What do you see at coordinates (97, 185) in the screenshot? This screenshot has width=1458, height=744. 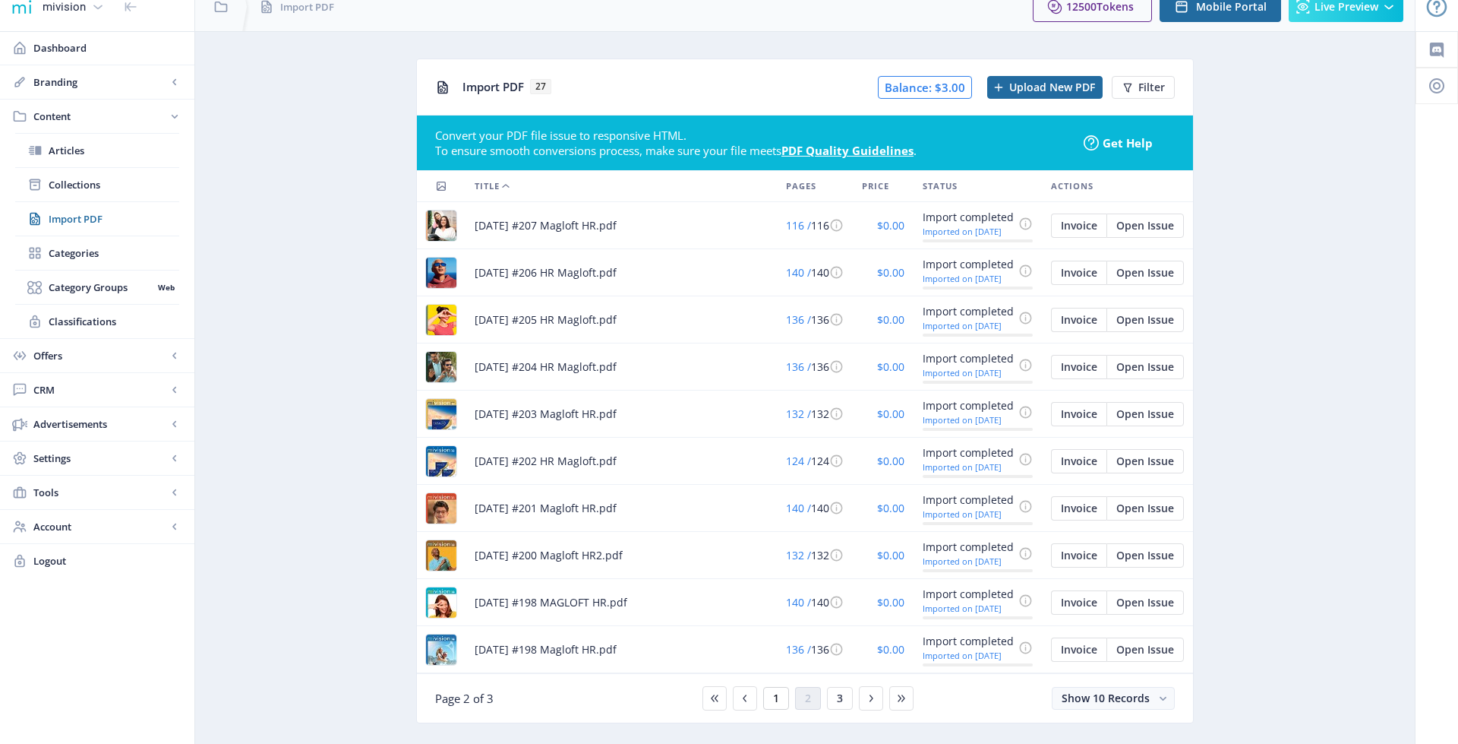 I see `a: Collections` at bounding box center [97, 185].